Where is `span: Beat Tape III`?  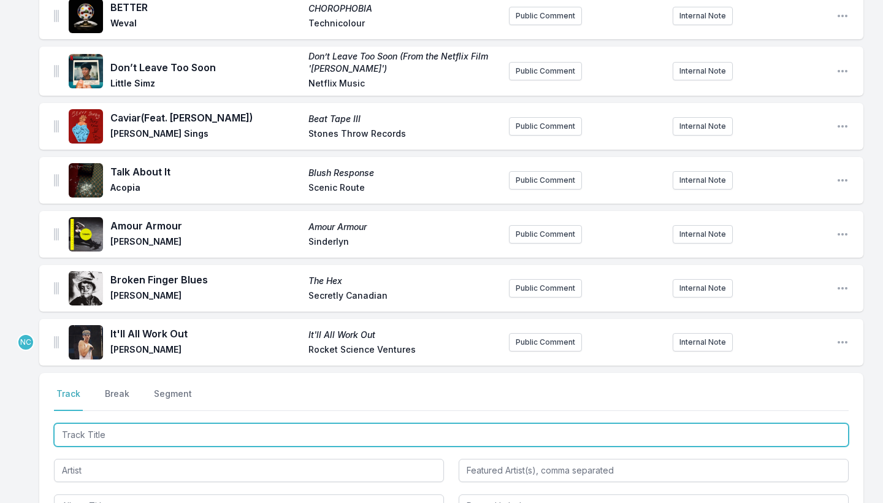
span: Beat Tape III is located at coordinates (403, 119).